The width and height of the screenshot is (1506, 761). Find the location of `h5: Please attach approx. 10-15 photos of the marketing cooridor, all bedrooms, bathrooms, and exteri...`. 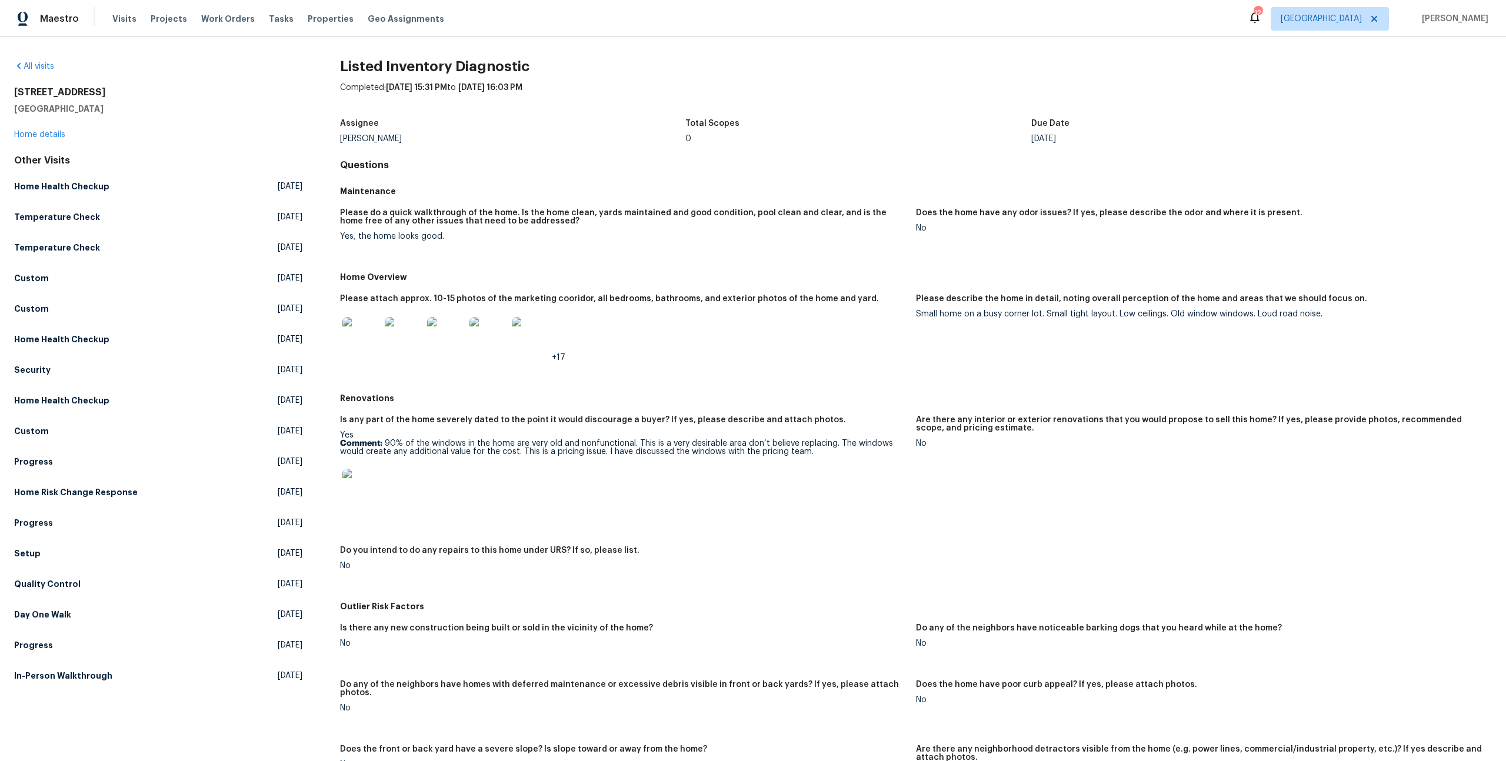

h5: Please attach approx. 10-15 photos of the marketing cooridor, all bedrooms, bathrooms, and exteri... is located at coordinates (609, 299).